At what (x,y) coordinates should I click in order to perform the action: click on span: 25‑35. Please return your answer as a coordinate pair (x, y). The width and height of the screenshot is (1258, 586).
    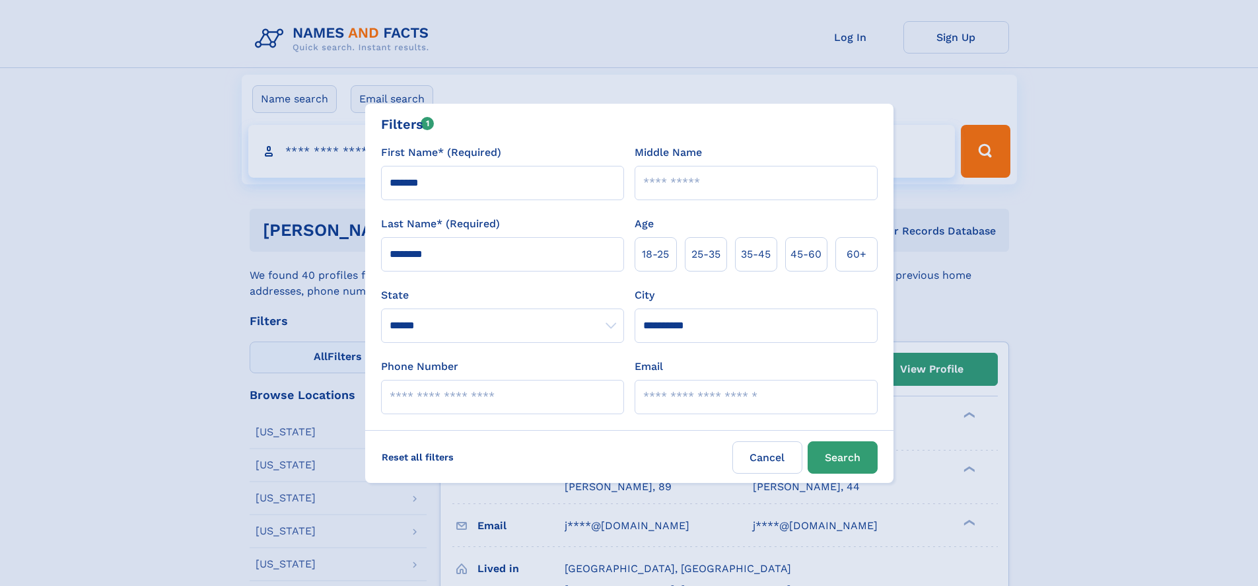
    Looking at the image, I should click on (706, 254).